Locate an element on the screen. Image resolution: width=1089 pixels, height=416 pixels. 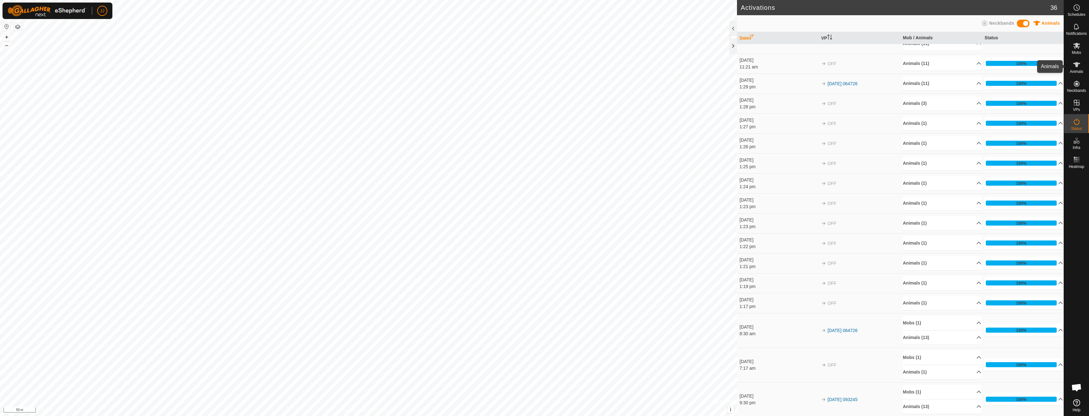
span: Notifications is located at coordinates (1076, 34).